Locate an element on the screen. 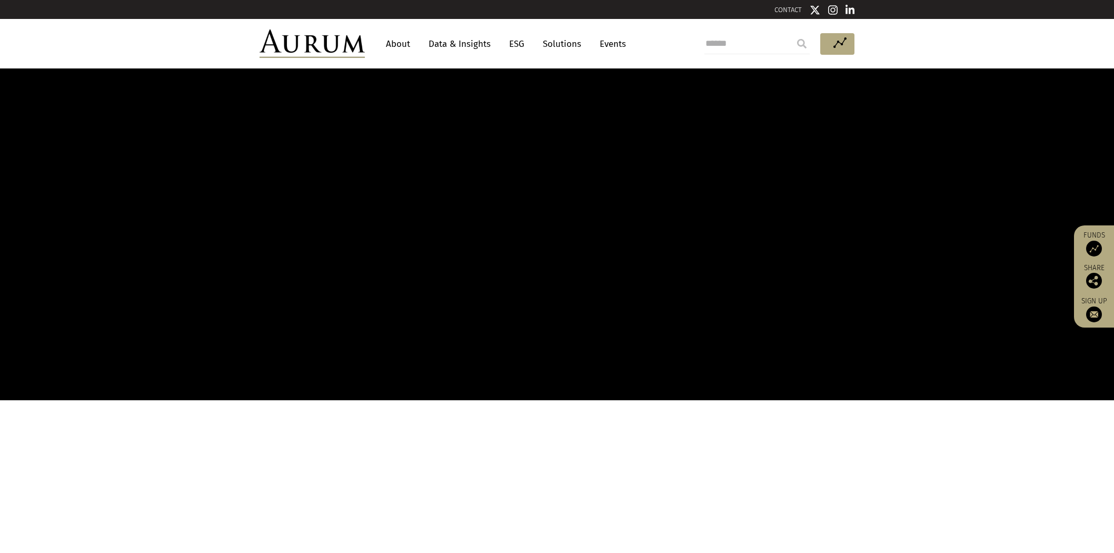 The height and width of the screenshot is (553, 1114). a: About is located at coordinates (398, 44).